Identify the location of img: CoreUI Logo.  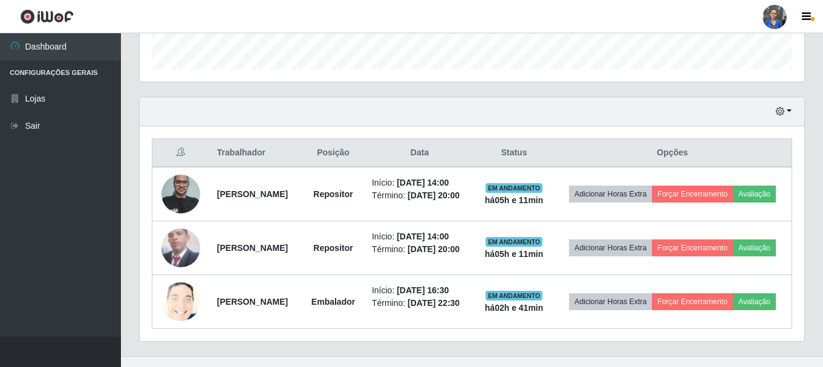
(47, 16).